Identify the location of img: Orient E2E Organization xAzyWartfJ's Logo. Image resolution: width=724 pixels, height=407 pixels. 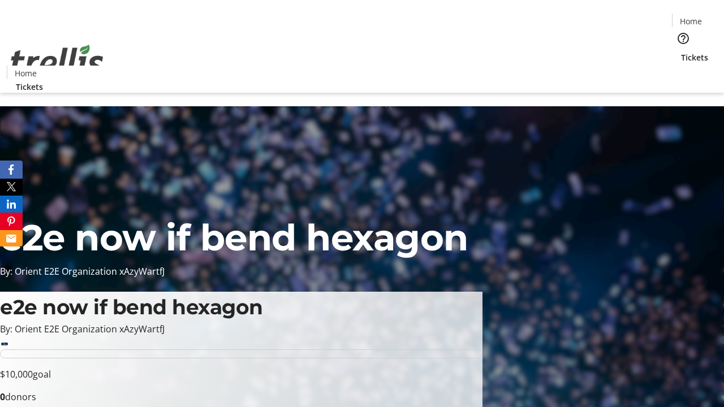
(57, 61).